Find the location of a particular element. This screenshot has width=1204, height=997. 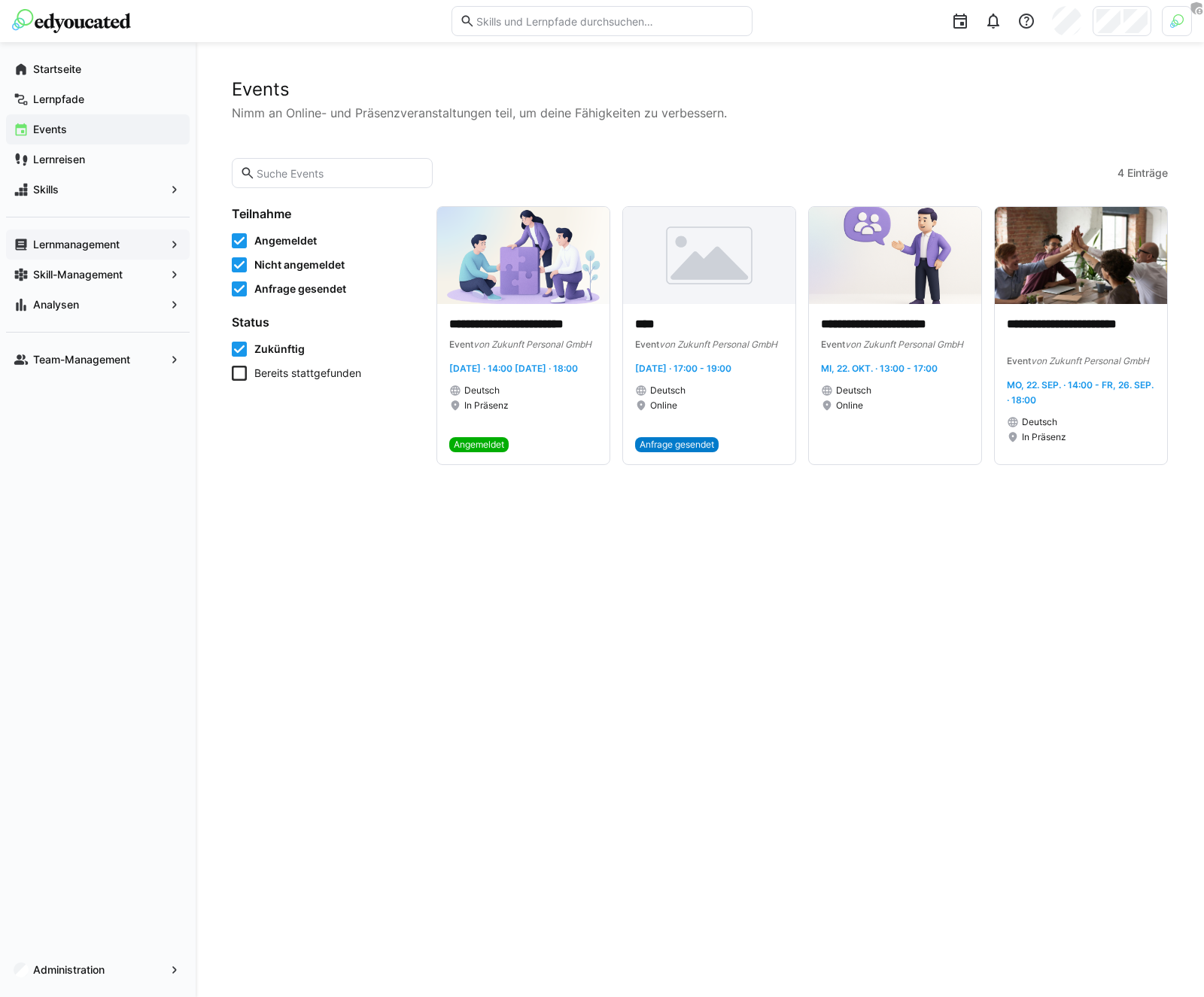

span: Nicht angemeldet is located at coordinates (299, 265).